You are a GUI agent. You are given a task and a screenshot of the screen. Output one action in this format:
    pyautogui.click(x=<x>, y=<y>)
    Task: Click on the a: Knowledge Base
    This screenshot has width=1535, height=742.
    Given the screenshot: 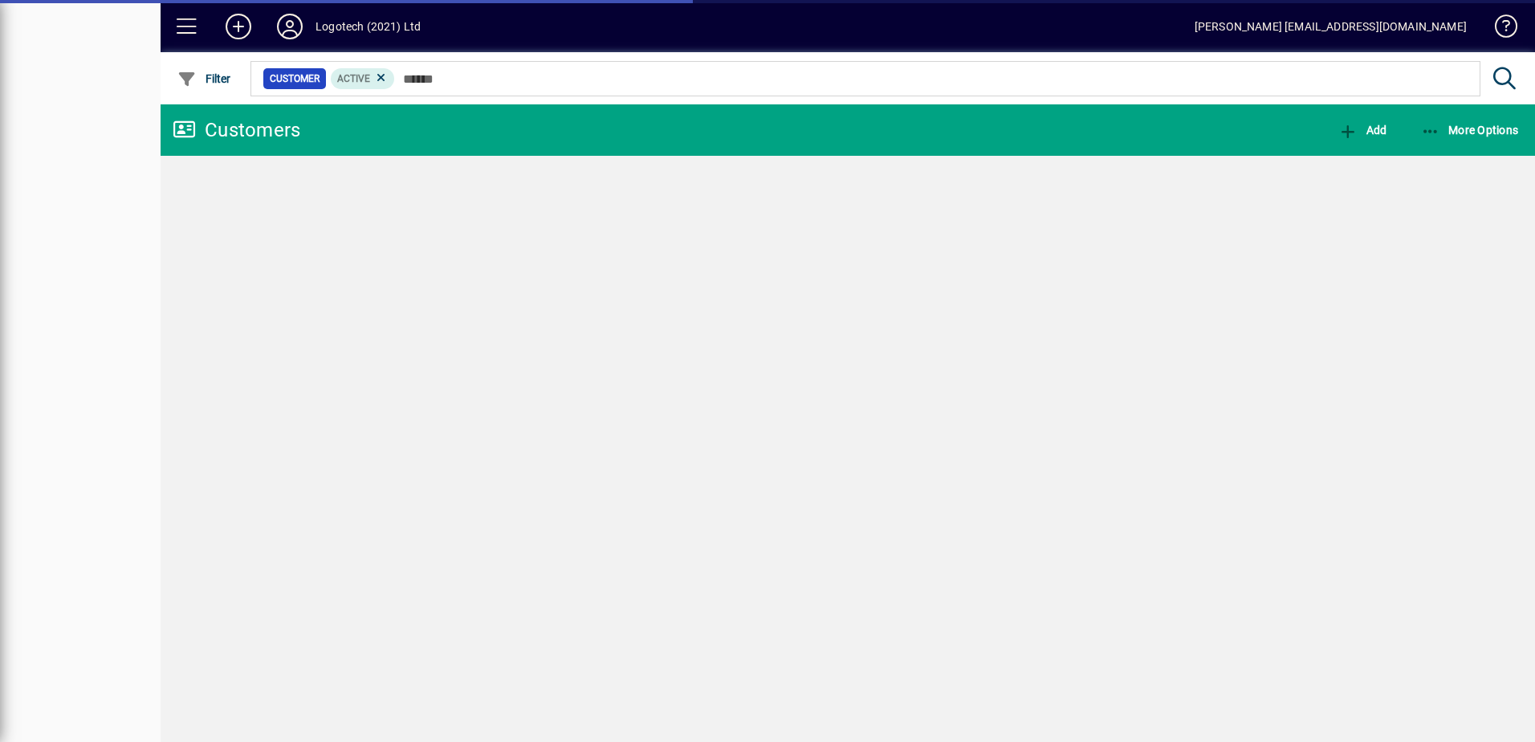 What is the action you would take?
    pyautogui.click(x=1499, y=29)
    